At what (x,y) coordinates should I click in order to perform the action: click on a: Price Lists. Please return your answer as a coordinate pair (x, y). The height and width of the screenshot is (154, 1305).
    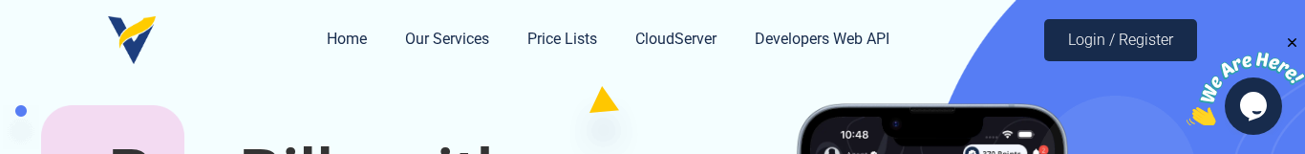
    Looking at the image, I should click on (562, 40).